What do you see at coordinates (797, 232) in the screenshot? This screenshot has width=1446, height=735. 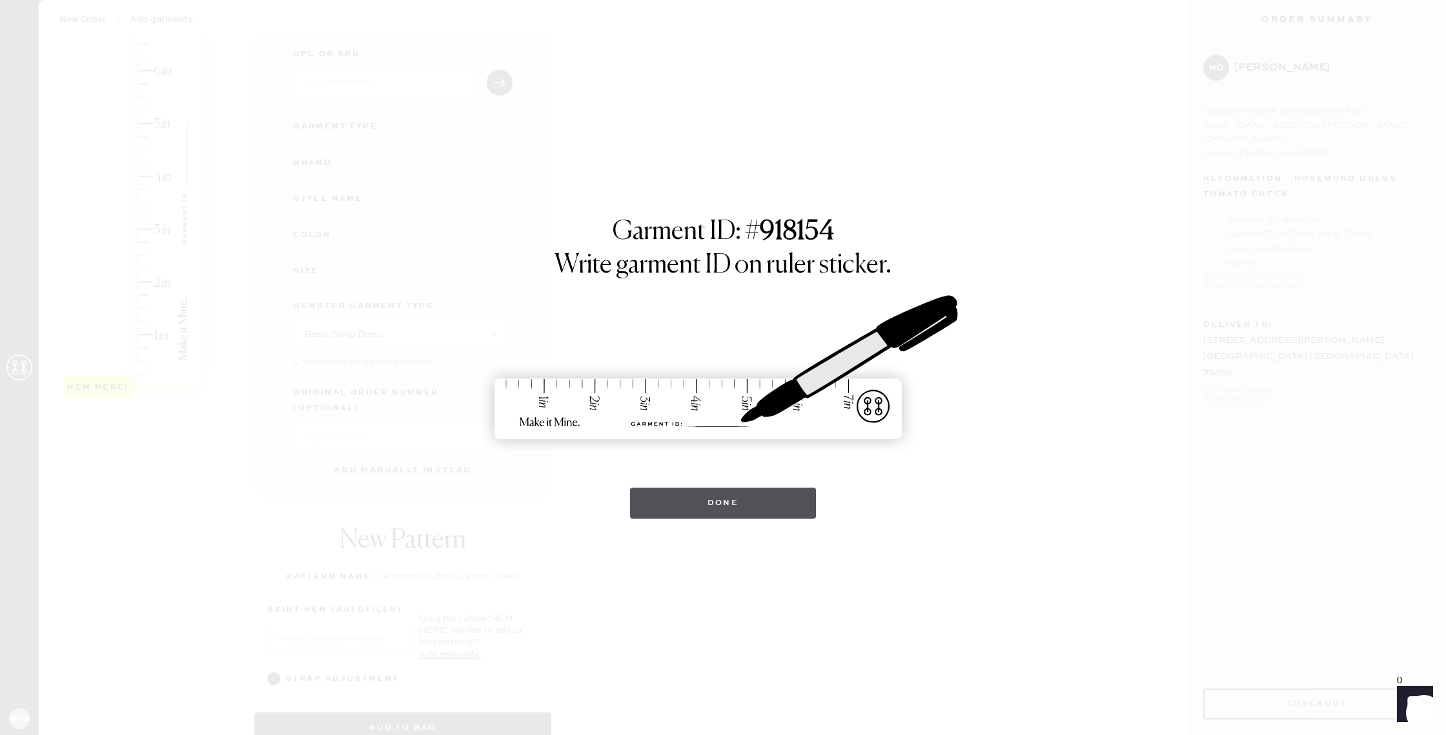 I see `strong: 918154` at bounding box center [797, 232].